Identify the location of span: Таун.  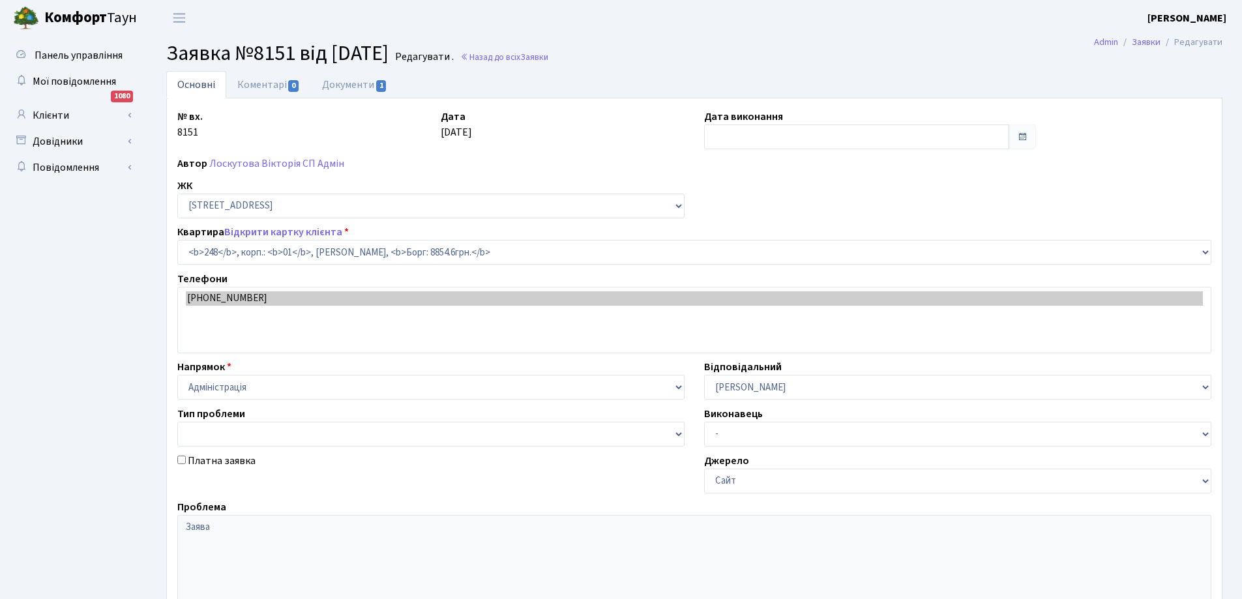
(91, 18).